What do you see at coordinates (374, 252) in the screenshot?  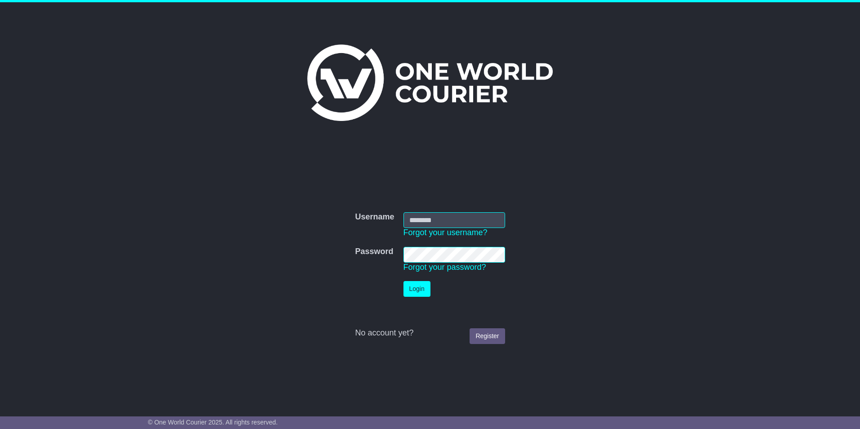 I see `label: Password` at bounding box center [374, 252].